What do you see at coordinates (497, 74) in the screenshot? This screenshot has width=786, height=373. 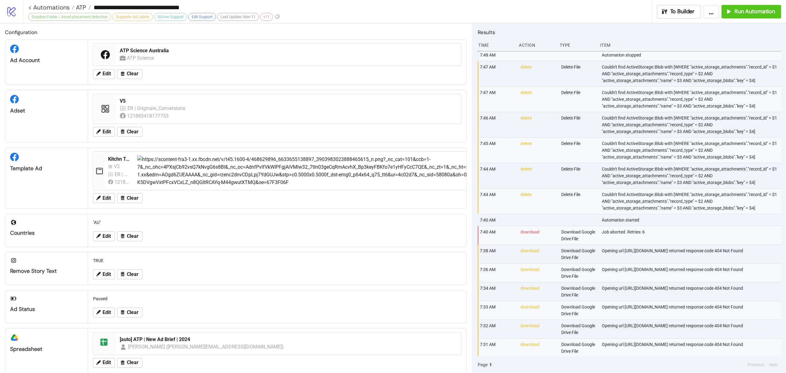 I see `div: 7:47 AM` at bounding box center [497, 74].